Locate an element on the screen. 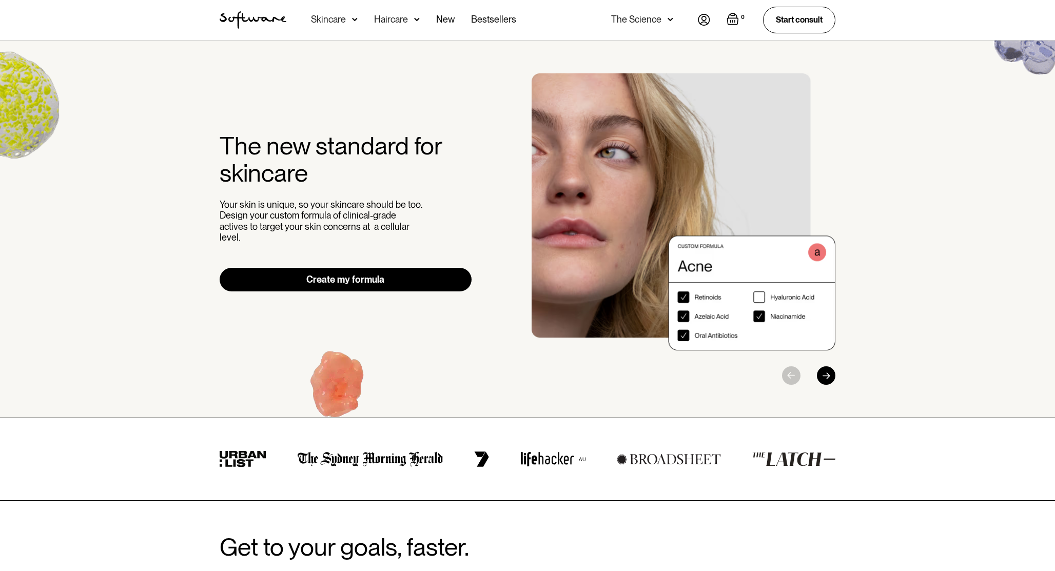 Image resolution: width=1055 pixels, height=571 pixels. img: the Sydney morning herald logo is located at coordinates (370, 459).